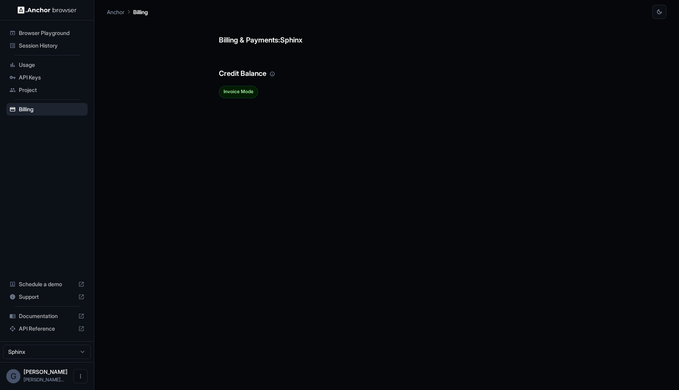 Image resolution: width=679 pixels, height=390 pixels. Describe the element at coordinates (239, 92) in the screenshot. I see `span: Invoice Mode` at that location.